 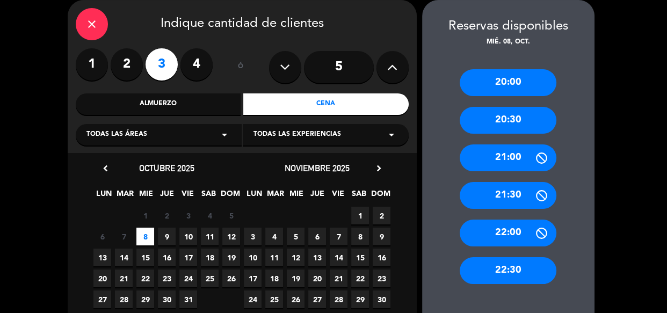 What do you see at coordinates (162, 64) in the screenshot?
I see `label: 3` at bounding box center [162, 64].